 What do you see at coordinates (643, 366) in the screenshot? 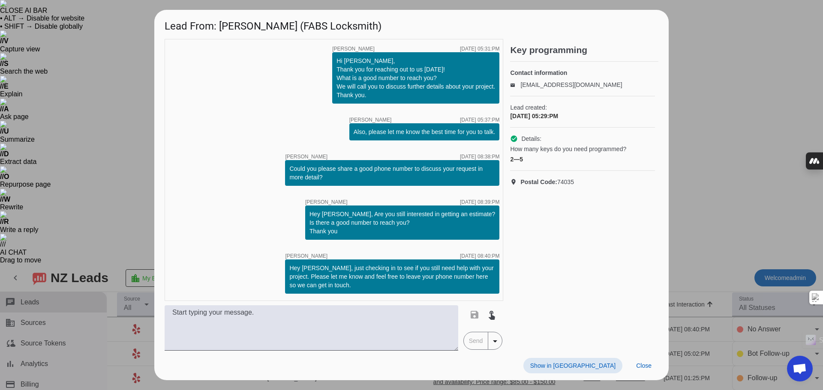
I see `button: Close` at bounding box center [643, 366].